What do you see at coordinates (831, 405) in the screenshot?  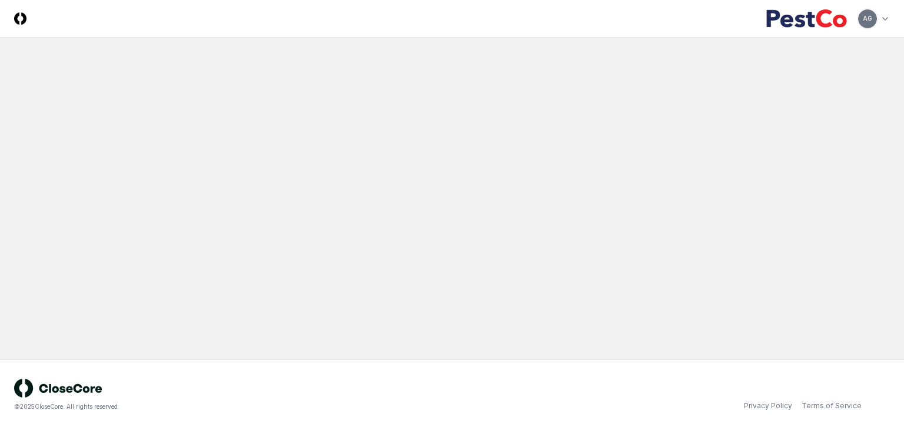 I see `a: Terms of Service` at bounding box center [831, 405].